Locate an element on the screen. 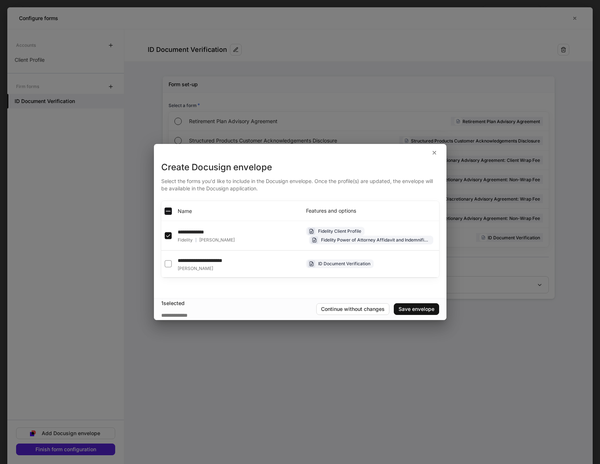 The width and height of the screenshot is (600, 464). button: Continue without changes is located at coordinates (353, 309).